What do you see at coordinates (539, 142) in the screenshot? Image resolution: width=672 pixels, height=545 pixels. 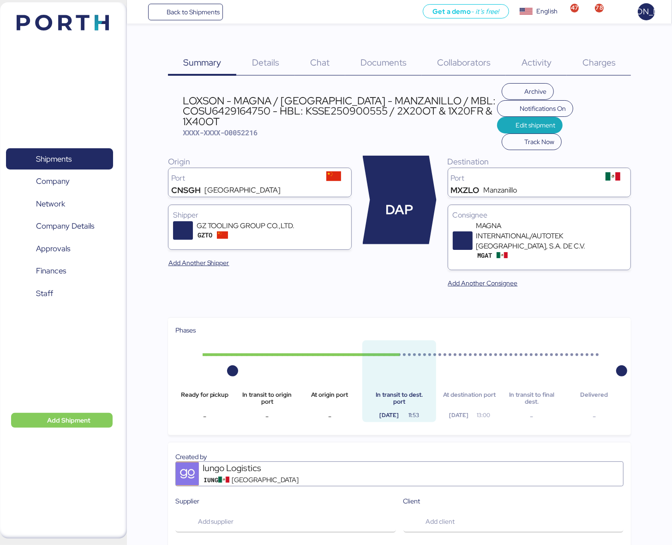 I see `span: Track Now` at bounding box center [539, 142].